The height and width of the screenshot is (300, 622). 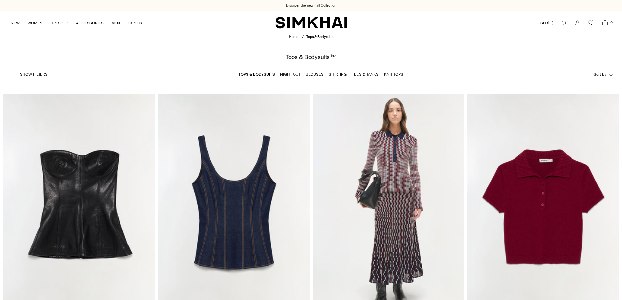 What do you see at coordinates (28, 74) in the screenshot?
I see `button: Show Filters` at bounding box center [28, 74].